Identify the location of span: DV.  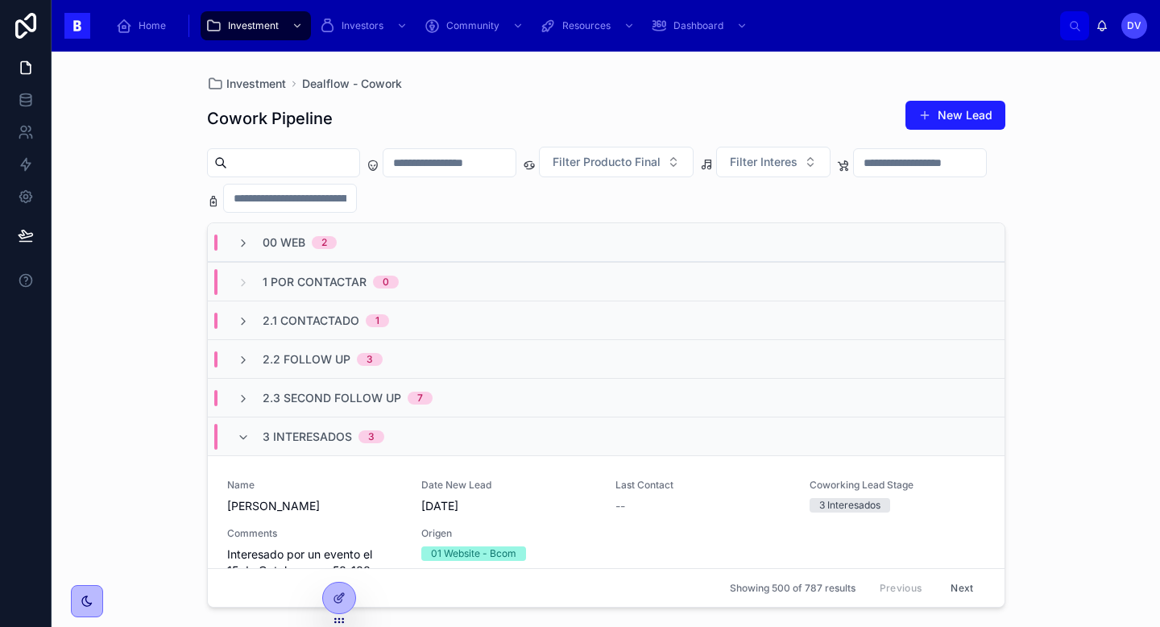
(1134, 26).